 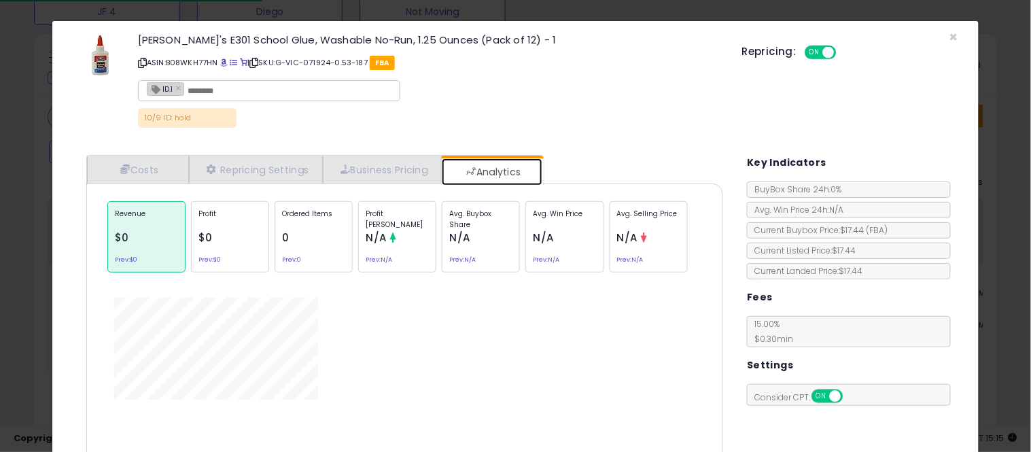 What do you see at coordinates (877, 230) in the screenshot?
I see `span: ( FBA )` at bounding box center [877, 230].